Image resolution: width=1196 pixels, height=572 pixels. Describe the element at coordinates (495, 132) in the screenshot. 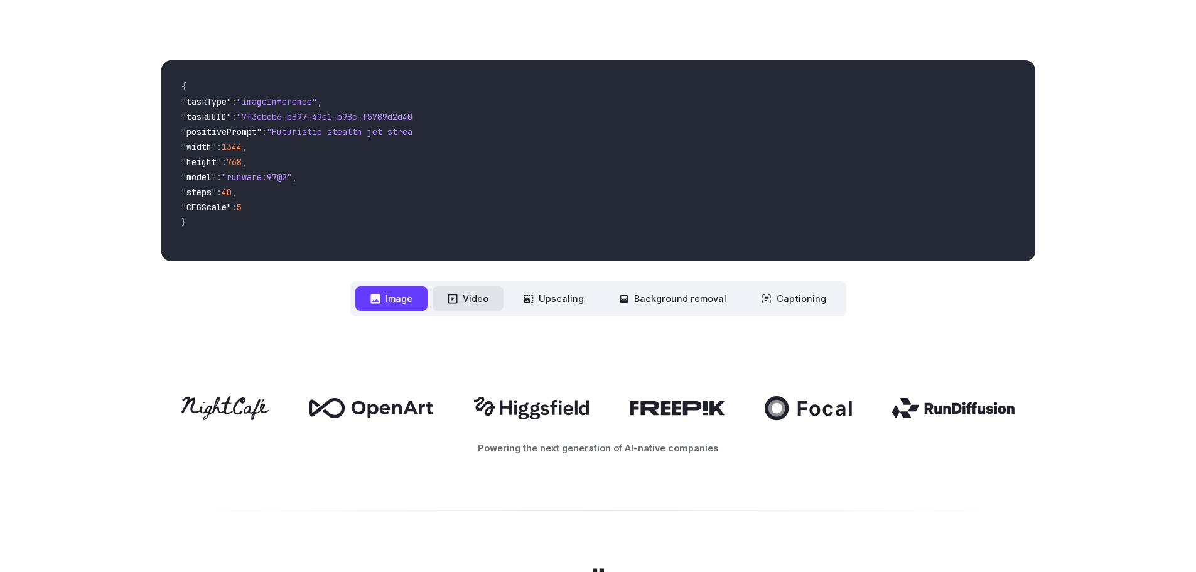

I see `span: "Futuristic stealth jet streaking through a neon-lit cityscape with glowing purple exhaust"` at that location.